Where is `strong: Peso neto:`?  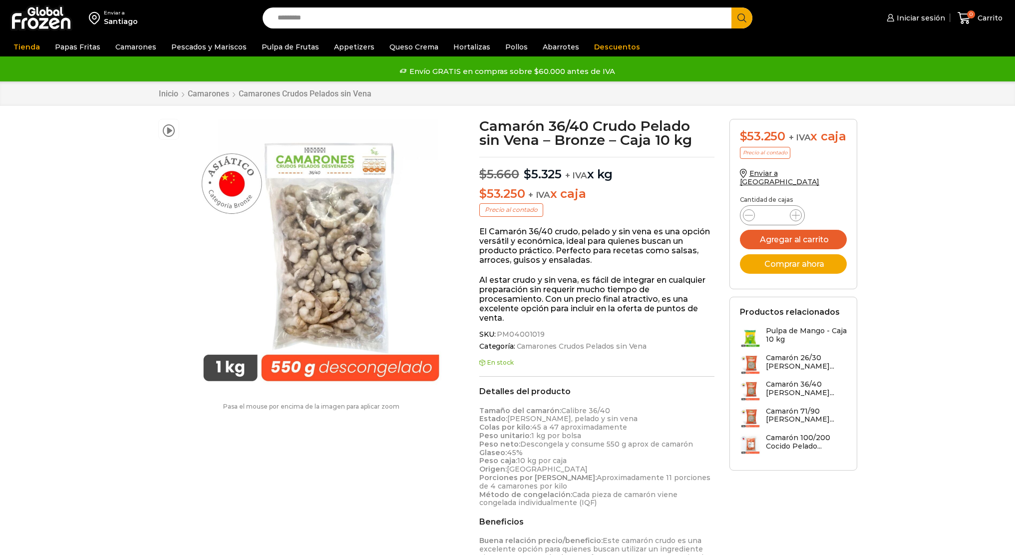 strong: Peso neto: is located at coordinates (500, 444).